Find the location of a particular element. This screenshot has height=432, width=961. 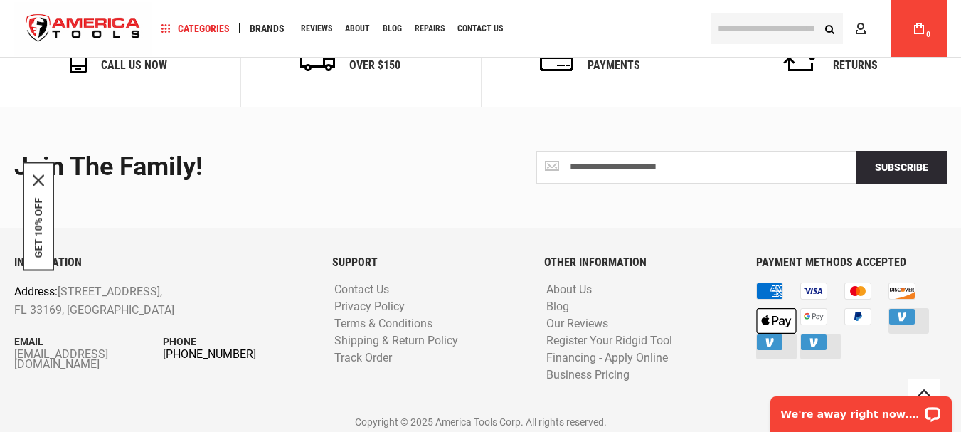

button: Subscribe is located at coordinates (901, 167).